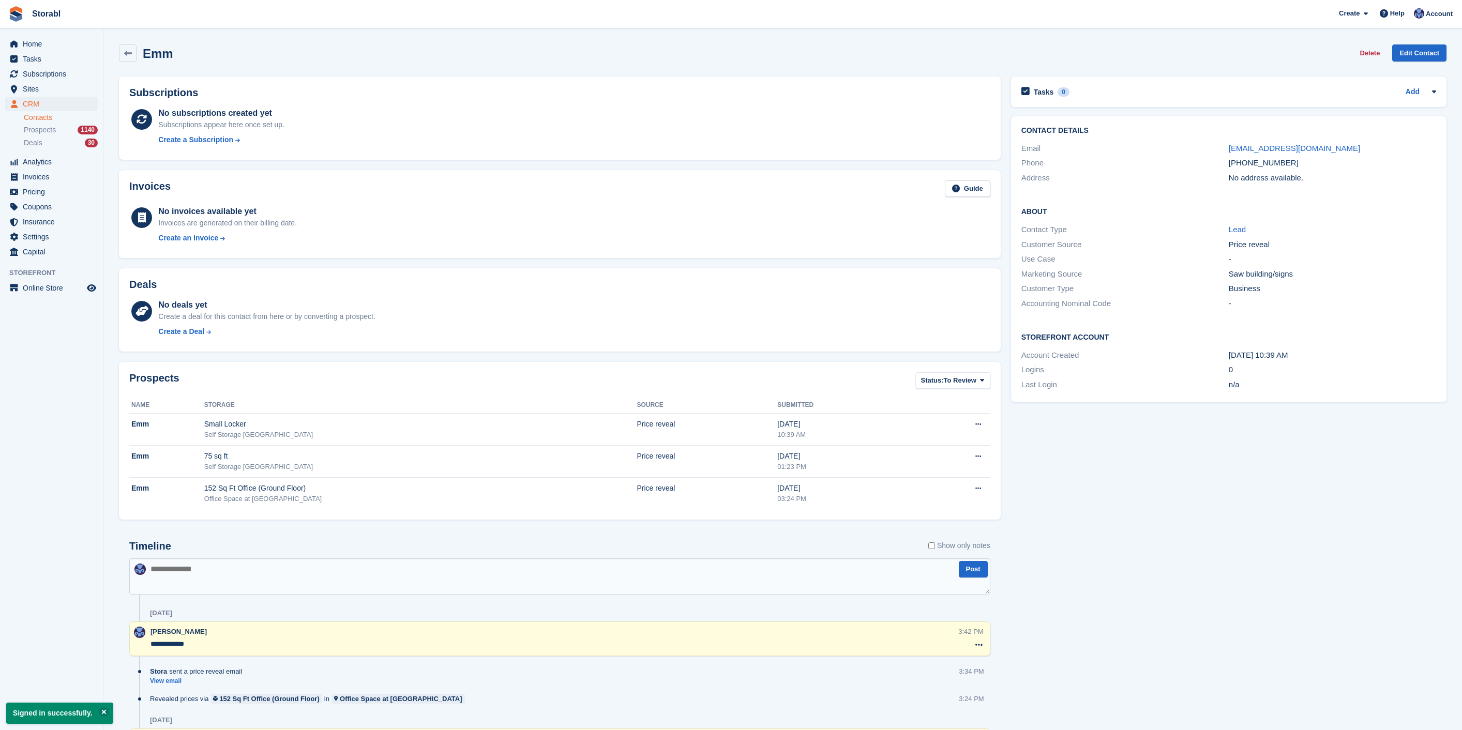 The width and height of the screenshot is (1462, 730). Describe the element at coordinates (971, 699) in the screenshot. I see `div: 3:24 PM` at that location.